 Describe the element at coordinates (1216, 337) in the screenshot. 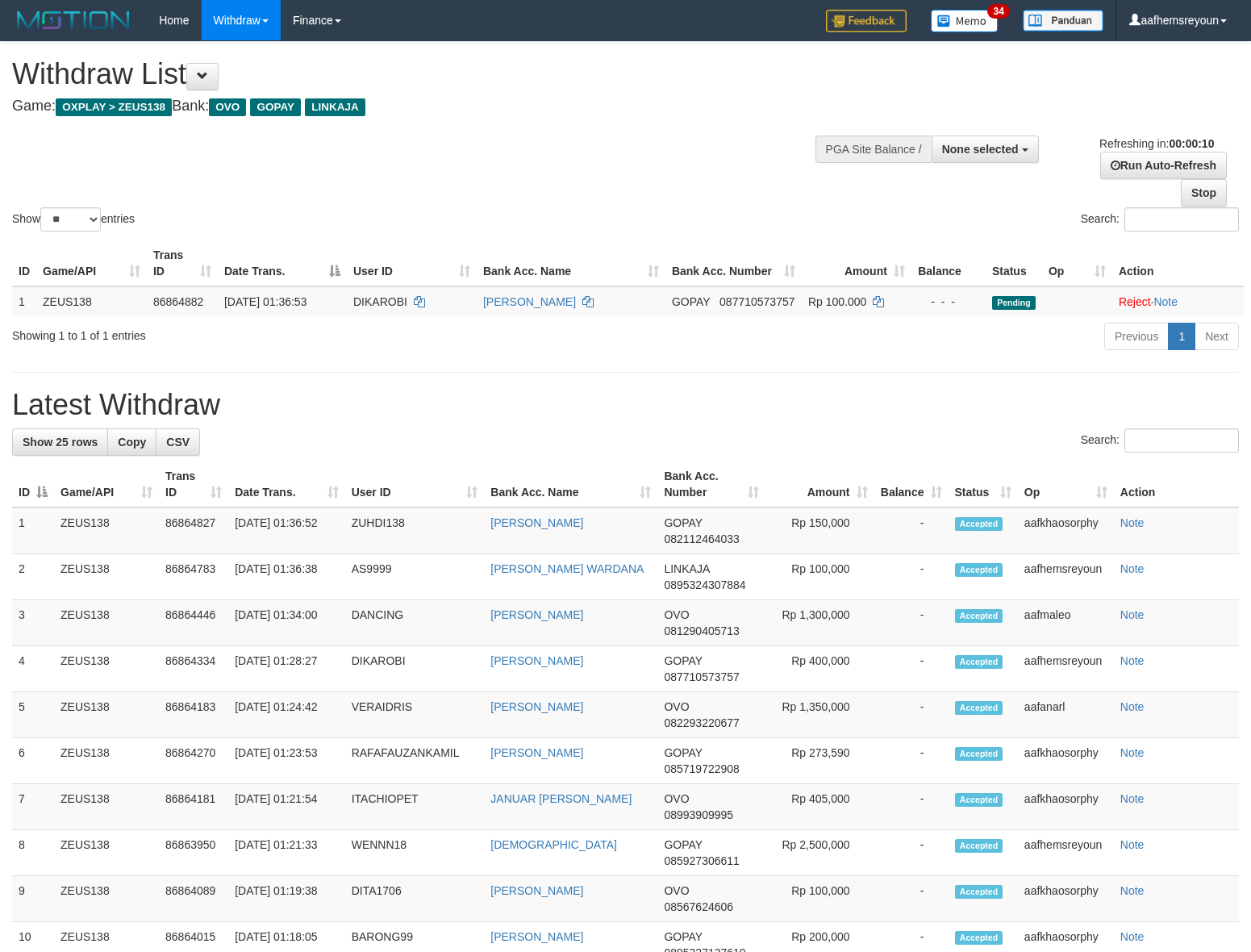

I see `a: Next` at that location.